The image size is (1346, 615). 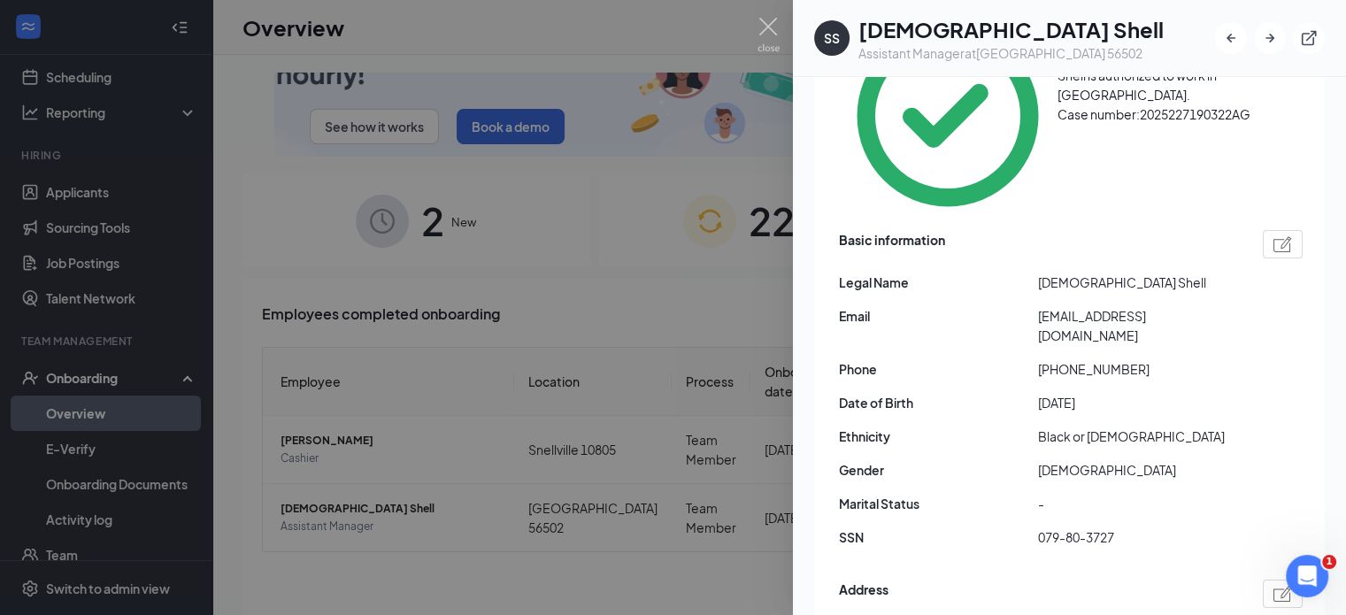 I want to click on svg: ArrowLeftNew, so click(x=1231, y=38).